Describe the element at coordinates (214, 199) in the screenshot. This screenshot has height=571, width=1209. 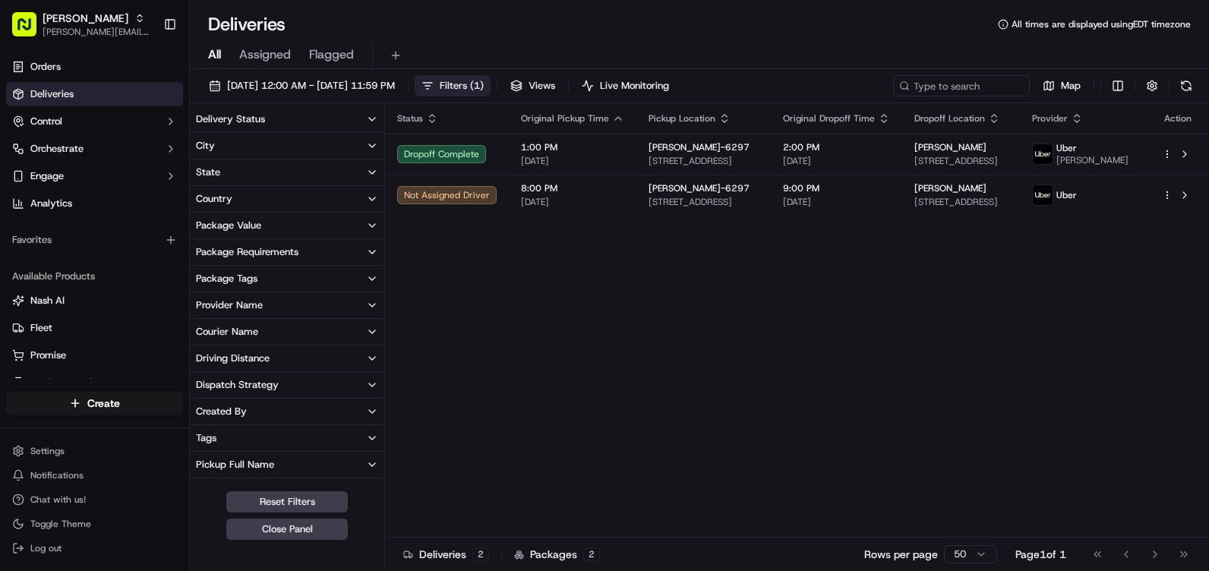
I see `div: Country` at that location.